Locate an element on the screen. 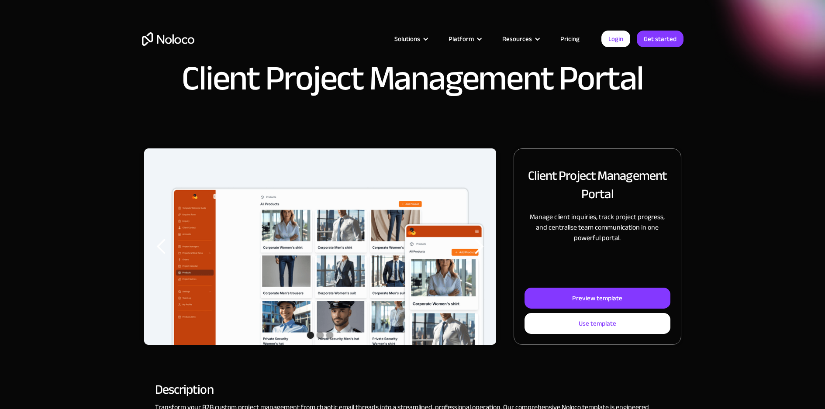 This screenshot has width=825, height=409. p: Manage client inquiries, track project progress, and centralise team communication in one powerfu... is located at coordinates (597, 227).